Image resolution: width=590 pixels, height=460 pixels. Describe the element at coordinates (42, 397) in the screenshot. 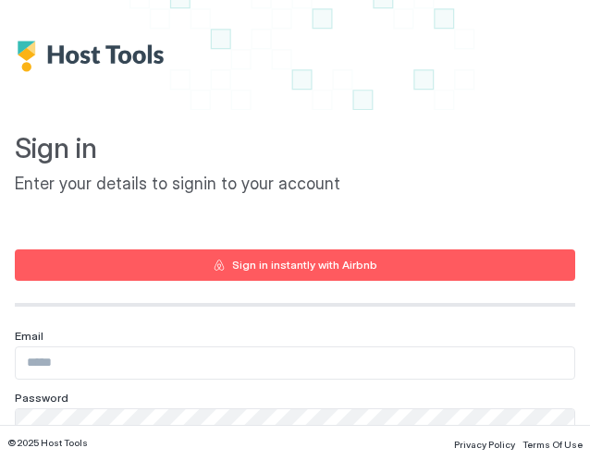

I see `span: Password` at that location.